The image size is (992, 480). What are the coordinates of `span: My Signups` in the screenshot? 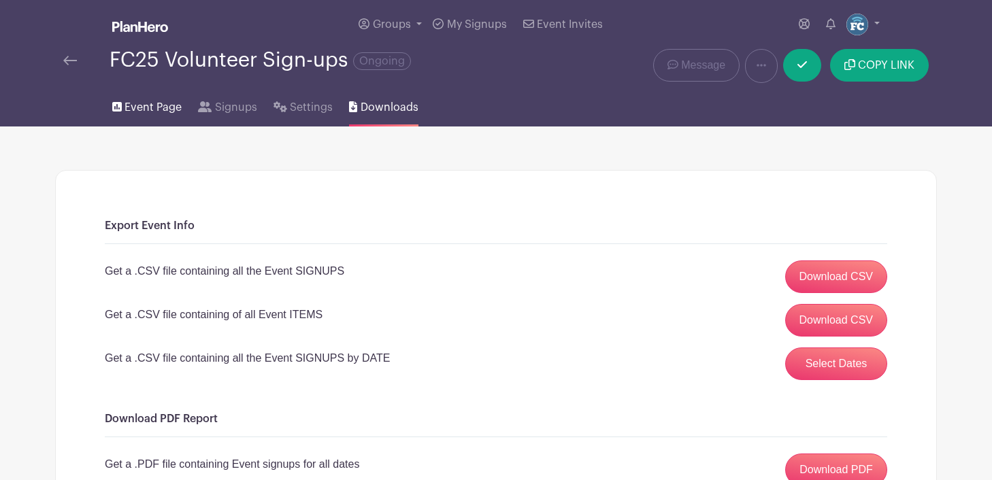 It's located at (477, 24).